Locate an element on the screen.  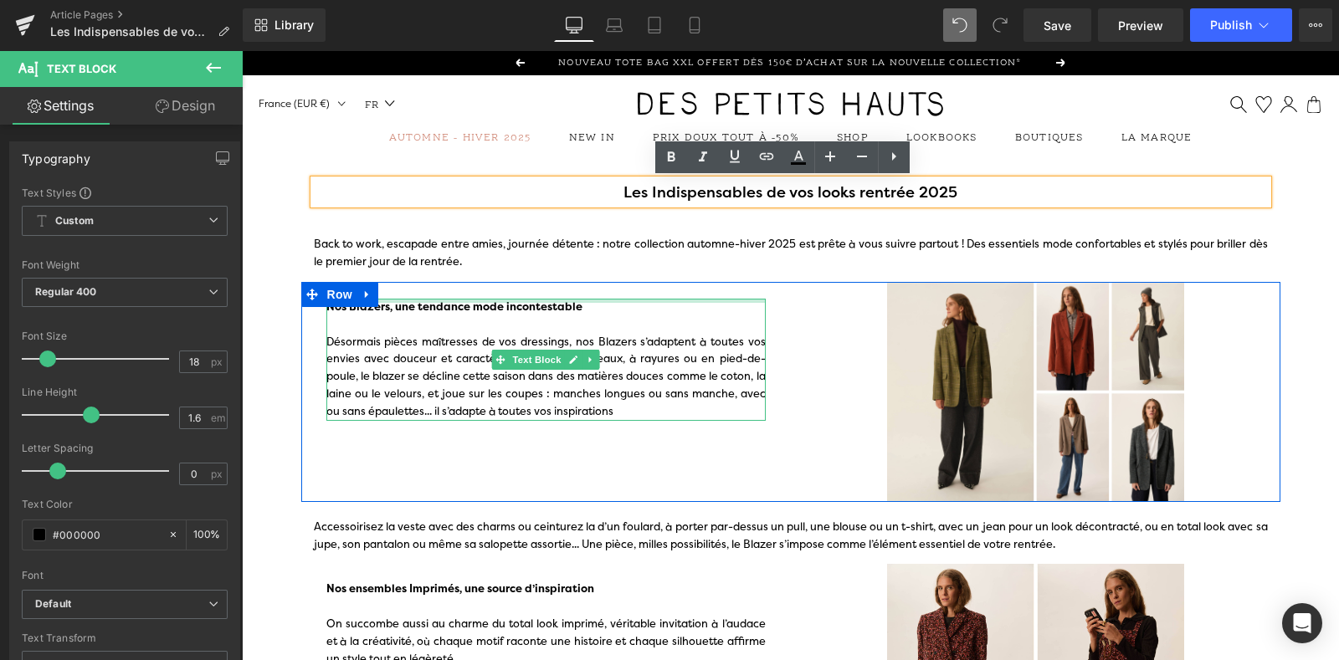
a: Lookbooks is located at coordinates (699, 87).